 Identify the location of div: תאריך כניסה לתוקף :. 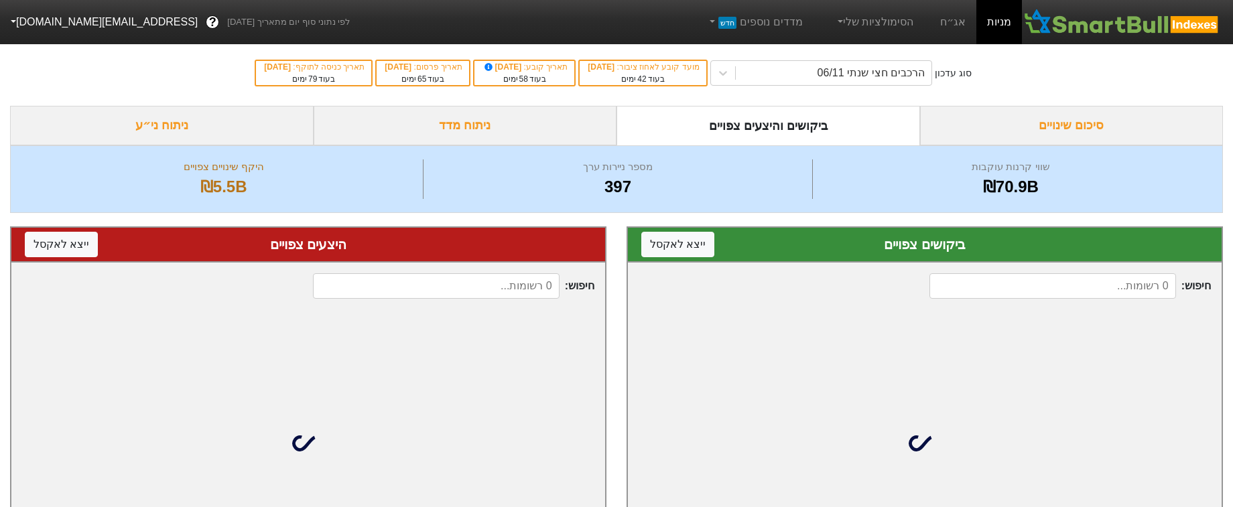
(314, 67).